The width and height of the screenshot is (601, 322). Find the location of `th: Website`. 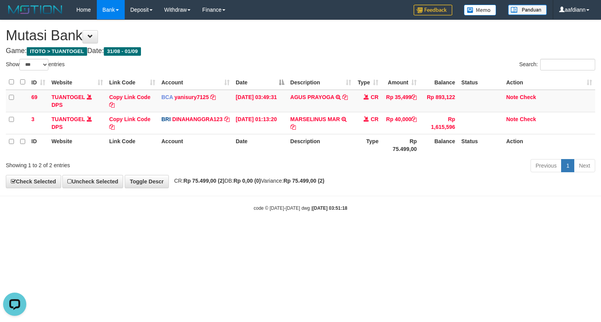

th: Website is located at coordinates (77, 145).